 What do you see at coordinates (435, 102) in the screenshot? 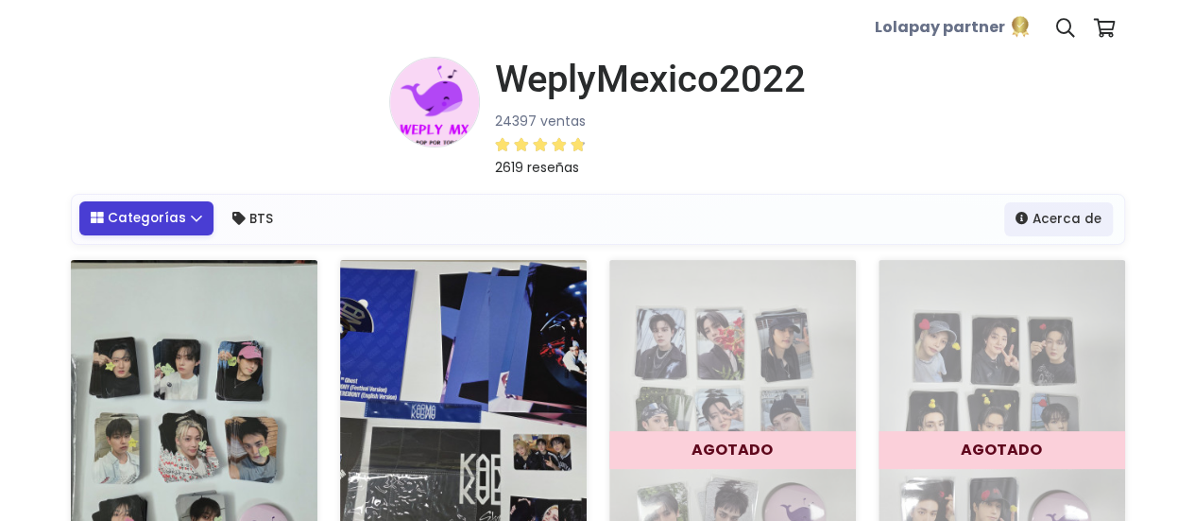
I see `img: small.png` at bounding box center [435, 102].